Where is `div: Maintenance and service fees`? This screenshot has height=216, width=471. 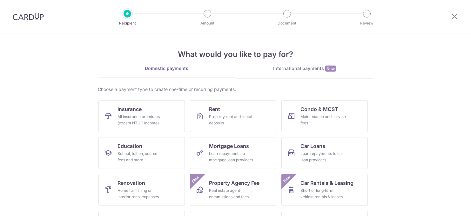
div: Maintenance and service fees is located at coordinates (323, 120).